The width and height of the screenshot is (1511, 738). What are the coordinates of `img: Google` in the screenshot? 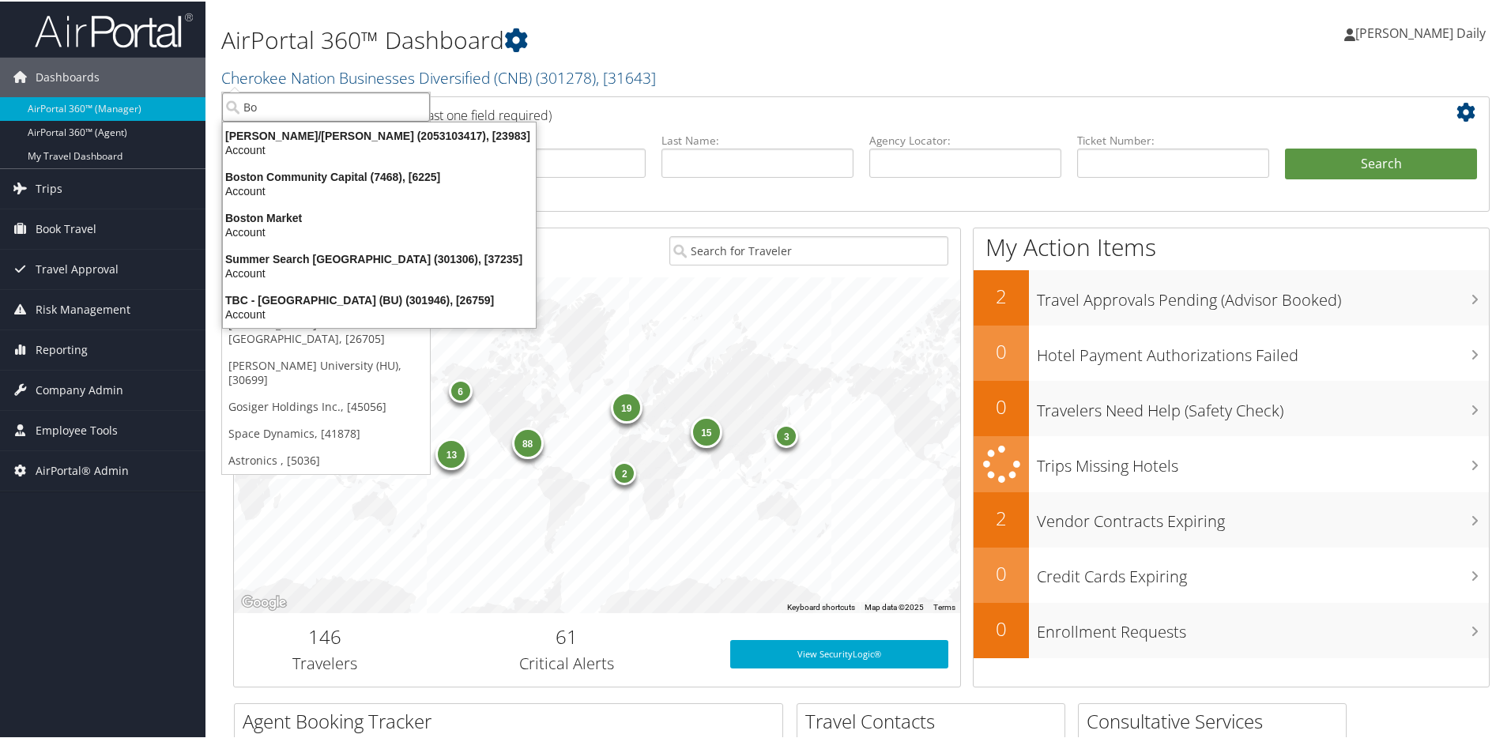 It's located at (264, 602).